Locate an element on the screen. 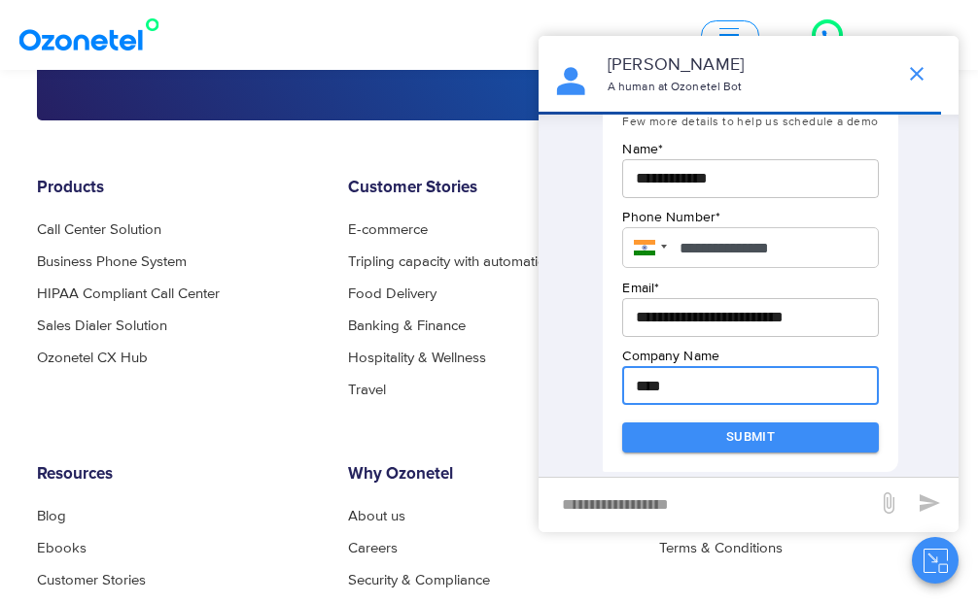 The width and height of the screenshot is (978, 603). button: Close chat is located at coordinates (935, 561).